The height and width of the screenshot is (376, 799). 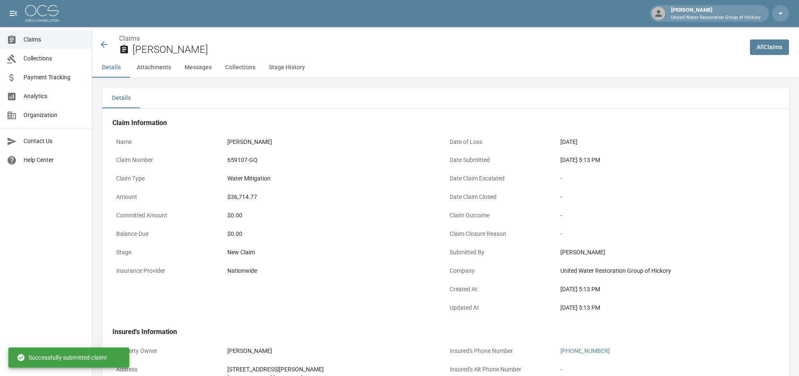 What do you see at coordinates (168, 178) in the screenshot?
I see `p: Claim Type` at bounding box center [168, 178].